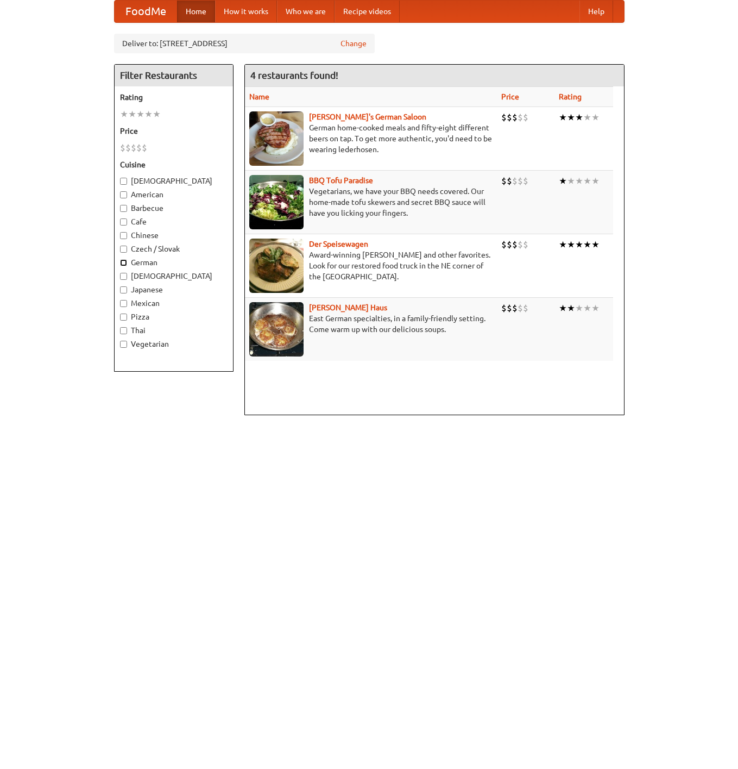 This screenshot has width=738, height=769. What do you see at coordinates (276, 266) in the screenshot?
I see `img: speisewagen.jpg` at bounding box center [276, 266].